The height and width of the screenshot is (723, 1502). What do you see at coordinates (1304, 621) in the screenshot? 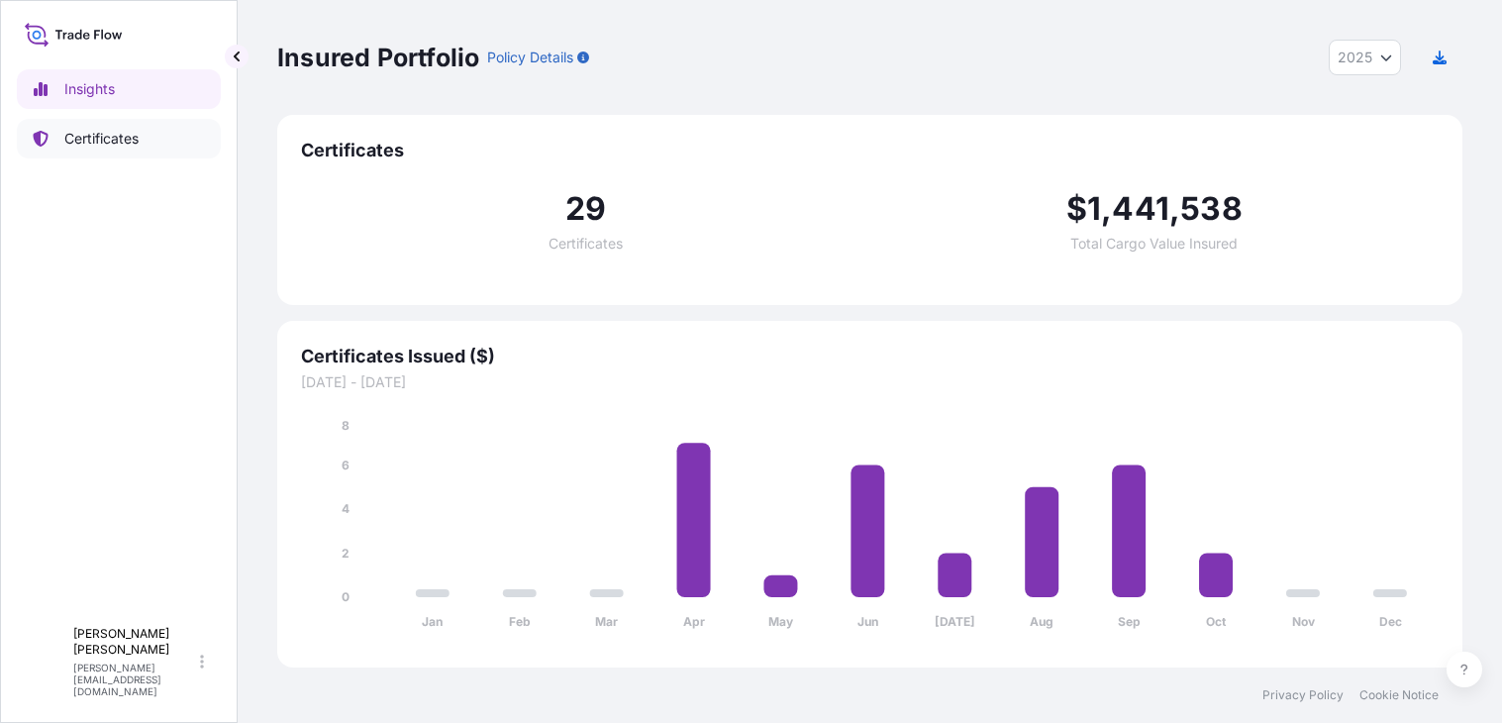
I see `tspan: Nov` at bounding box center [1304, 621].